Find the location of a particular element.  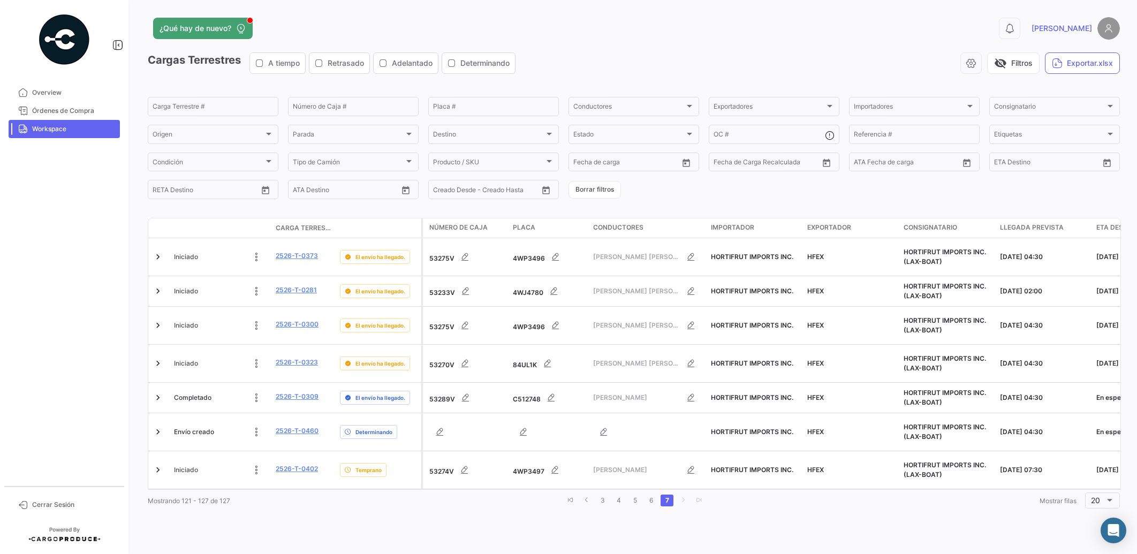

span: visibility_off is located at coordinates (1001, 63).